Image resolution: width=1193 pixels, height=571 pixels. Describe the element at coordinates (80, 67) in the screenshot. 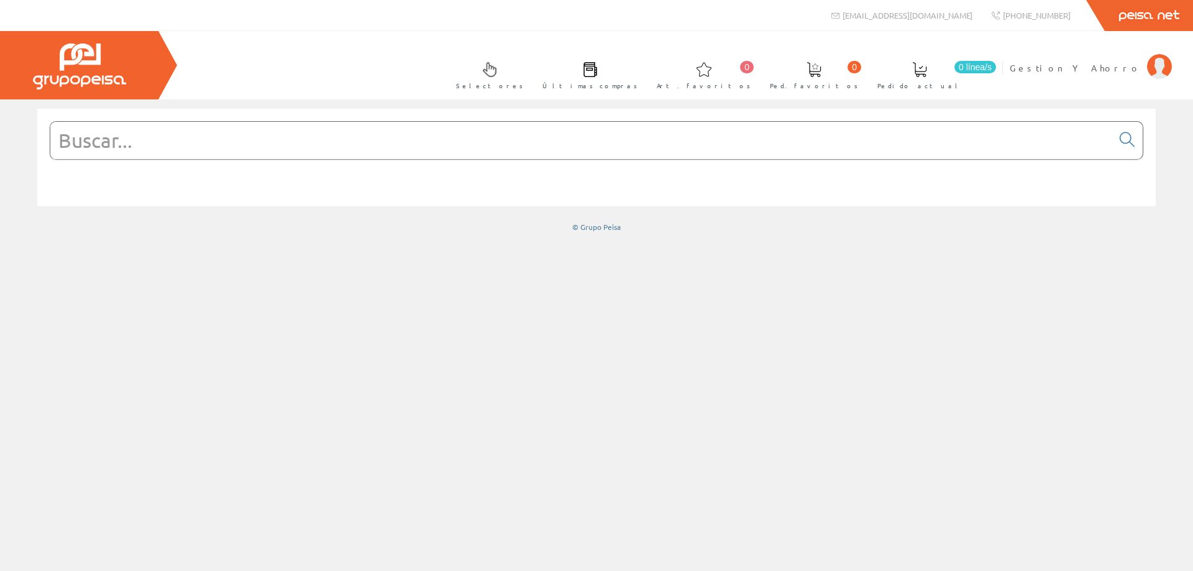

I see `img: Grupo Peisa` at that location.